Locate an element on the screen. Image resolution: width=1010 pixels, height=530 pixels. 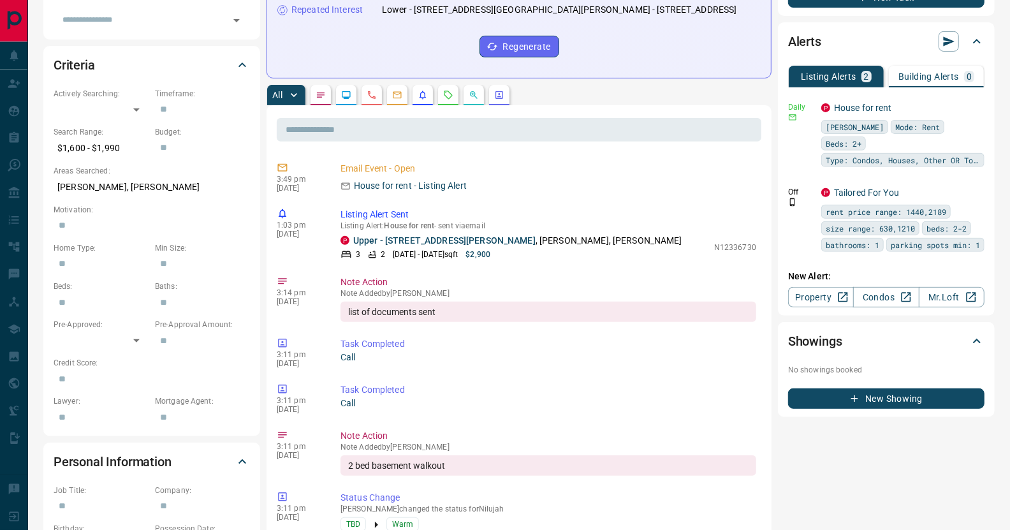
div: Criteria is located at coordinates (152, 65).